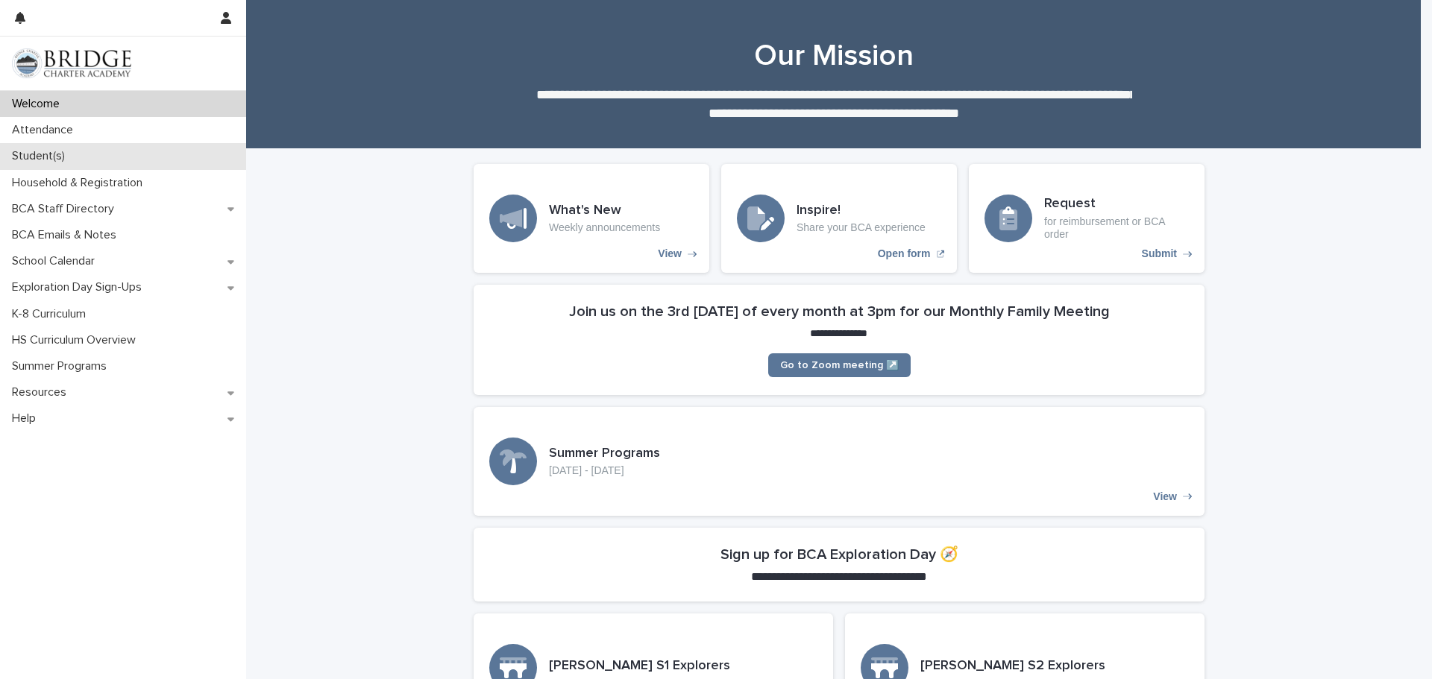  I want to click on p: Weekly announcements, so click(604, 227).